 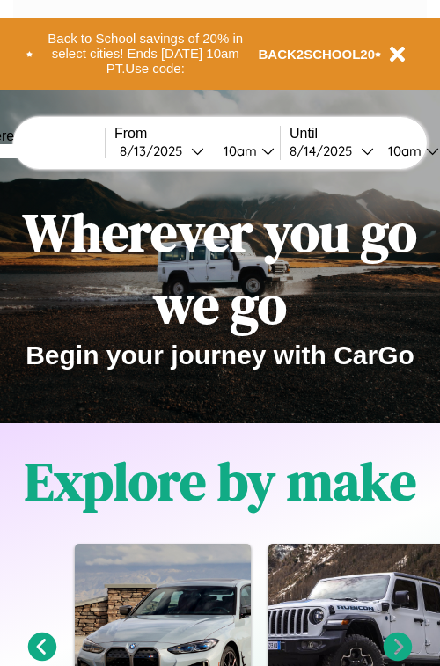 I want to click on button: 8/13/2025, so click(x=162, y=151).